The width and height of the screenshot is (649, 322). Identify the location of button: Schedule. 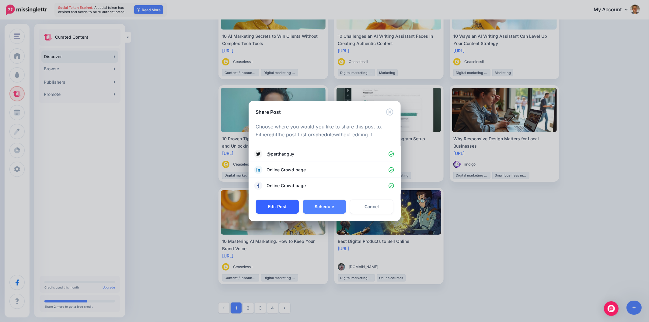
(324, 207).